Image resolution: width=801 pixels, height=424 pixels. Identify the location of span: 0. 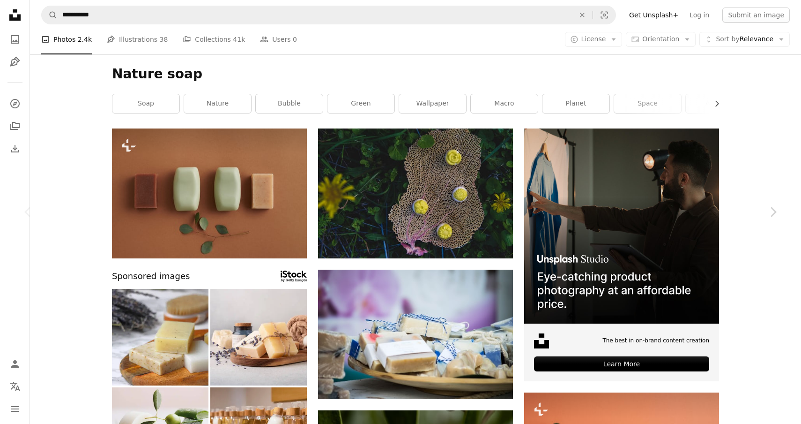
(295, 39).